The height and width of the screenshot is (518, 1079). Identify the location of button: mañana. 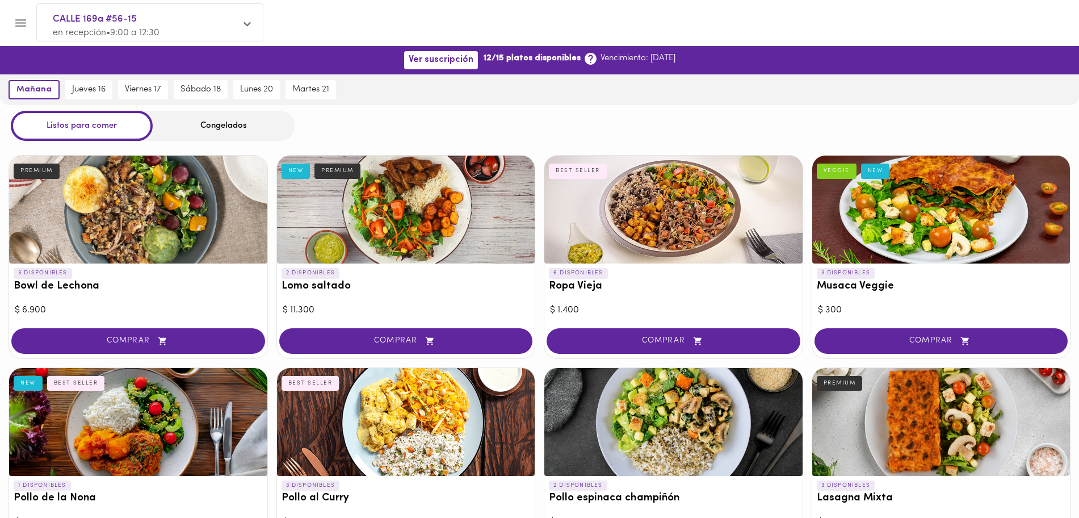
(34, 90).